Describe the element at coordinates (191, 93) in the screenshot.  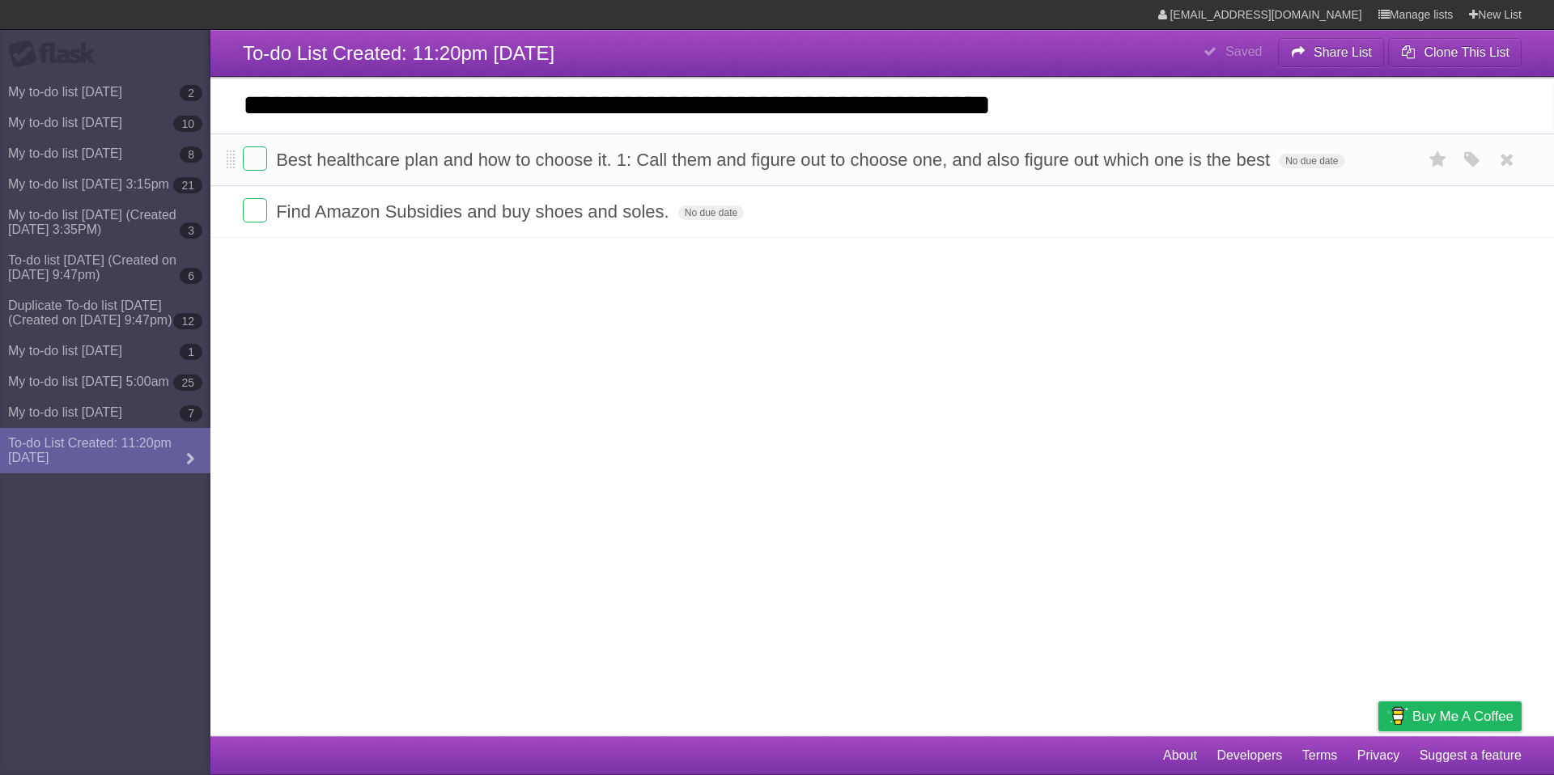
I see `b: 2` at that location.